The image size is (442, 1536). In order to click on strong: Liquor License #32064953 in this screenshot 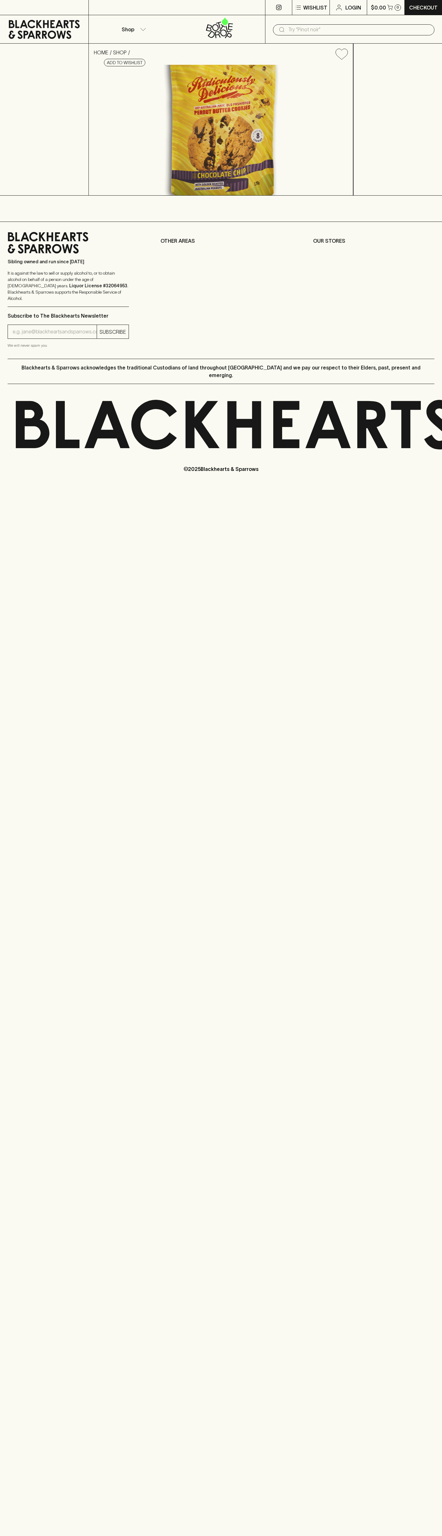, I will do `click(98, 286)`.